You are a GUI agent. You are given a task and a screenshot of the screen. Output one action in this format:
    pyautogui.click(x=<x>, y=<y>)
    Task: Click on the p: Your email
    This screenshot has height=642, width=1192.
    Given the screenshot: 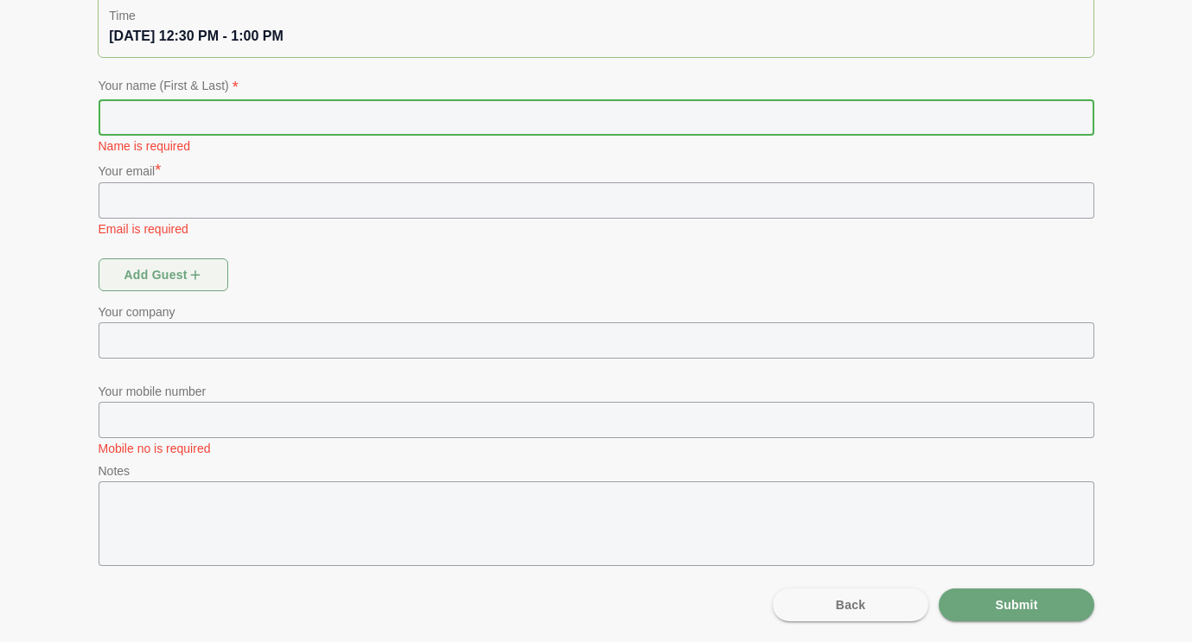 What is the action you would take?
    pyautogui.click(x=596, y=170)
    